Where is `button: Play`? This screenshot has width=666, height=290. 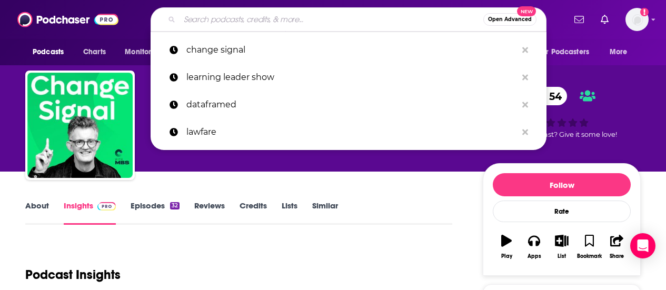
button: Play is located at coordinates (507, 247).